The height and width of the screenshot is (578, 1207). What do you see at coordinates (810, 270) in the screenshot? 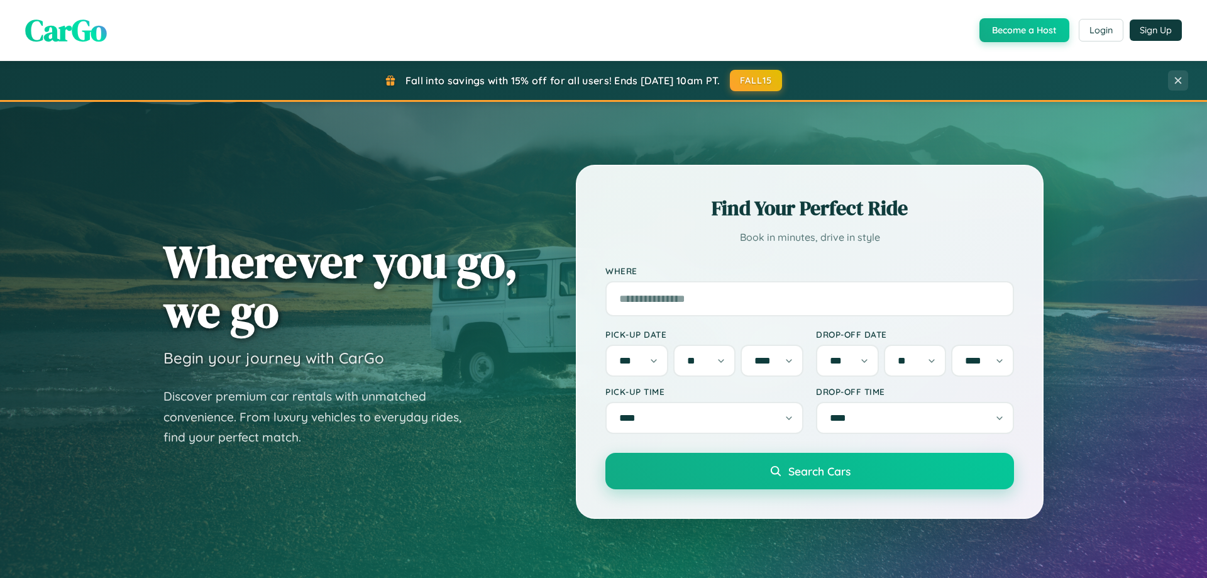
I see `label: Where` at bounding box center [810, 270].